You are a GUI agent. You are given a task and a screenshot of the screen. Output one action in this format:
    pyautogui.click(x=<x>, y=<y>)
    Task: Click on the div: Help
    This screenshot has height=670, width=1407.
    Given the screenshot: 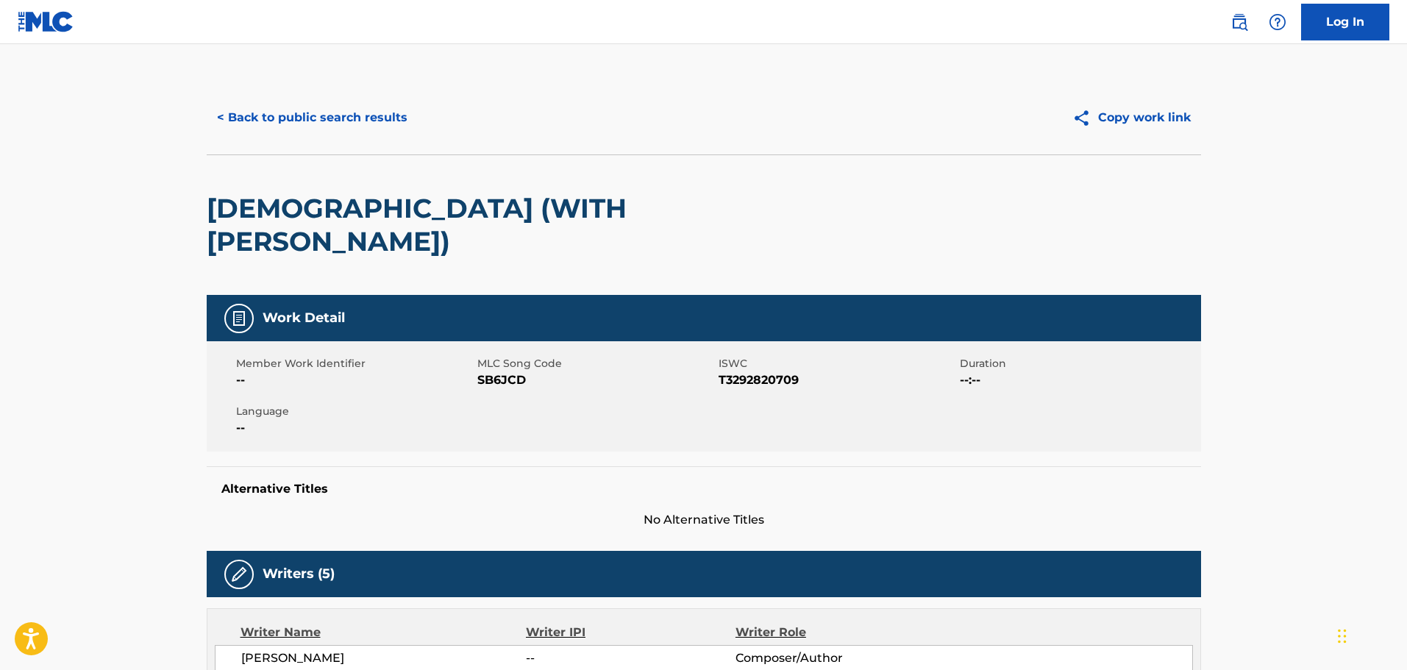 What is the action you would take?
    pyautogui.click(x=1277, y=22)
    